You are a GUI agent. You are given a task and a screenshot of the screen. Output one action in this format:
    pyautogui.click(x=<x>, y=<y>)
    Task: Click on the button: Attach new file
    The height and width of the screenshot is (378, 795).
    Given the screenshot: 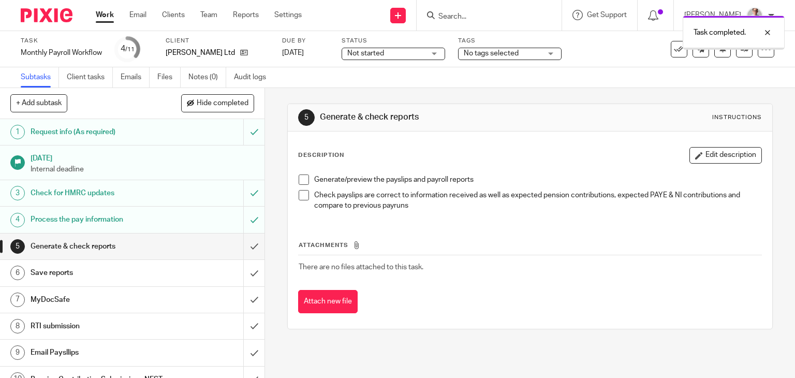 What is the action you would take?
    pyautogui.click(x=328, y=301)
    